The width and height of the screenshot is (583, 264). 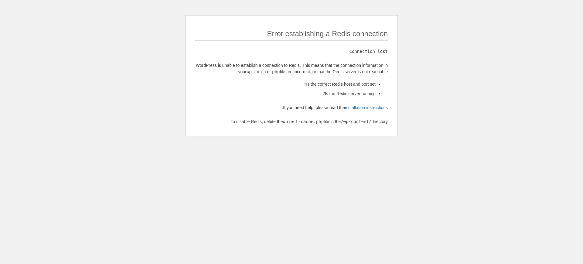 What do you see at coordinates (291, 107) in the screenshot?
I see `p: If you need help, please read the .` at bounding box center [291, 107].